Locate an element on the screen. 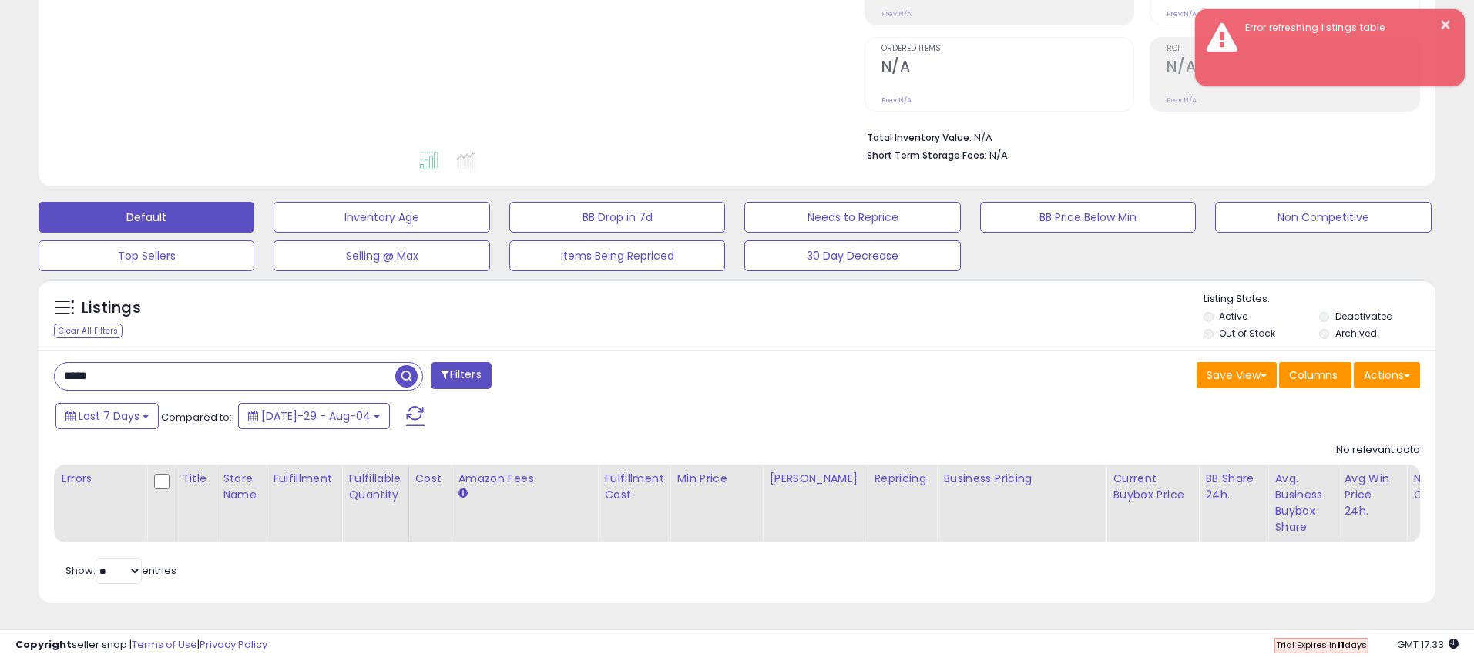 This screenshot has width=1474, height=661. div: BB Share 24h. is located at coordinates (1232, 487).